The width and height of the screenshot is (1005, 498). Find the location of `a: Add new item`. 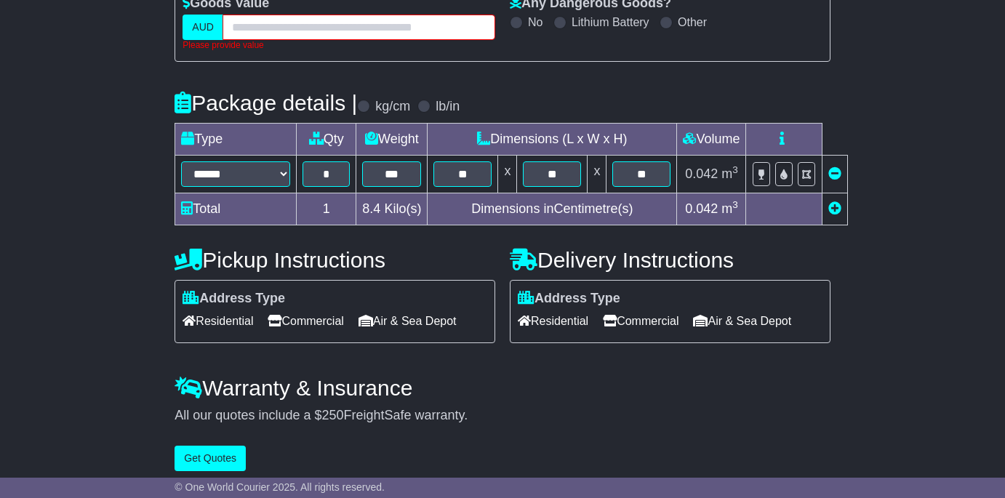

a: Add new item is located at coordinates (835, 209).